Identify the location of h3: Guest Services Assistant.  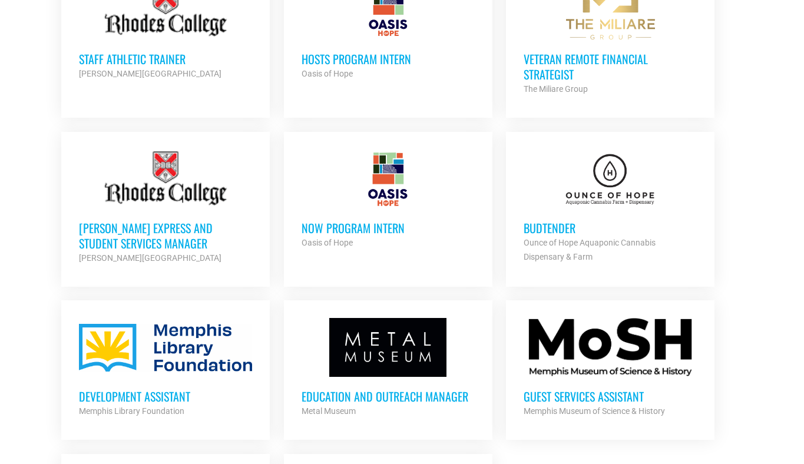
(610, 396).